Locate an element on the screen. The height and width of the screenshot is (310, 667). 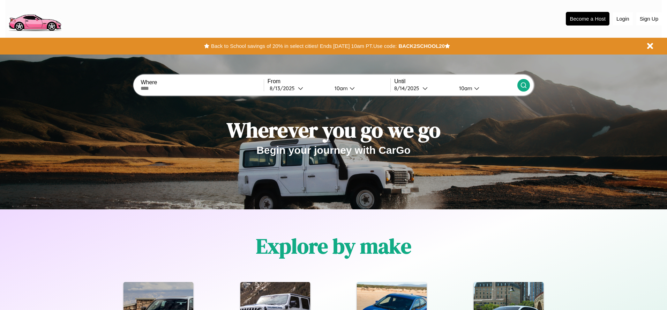
button: Sign Up is located at coordinates (649, 18).